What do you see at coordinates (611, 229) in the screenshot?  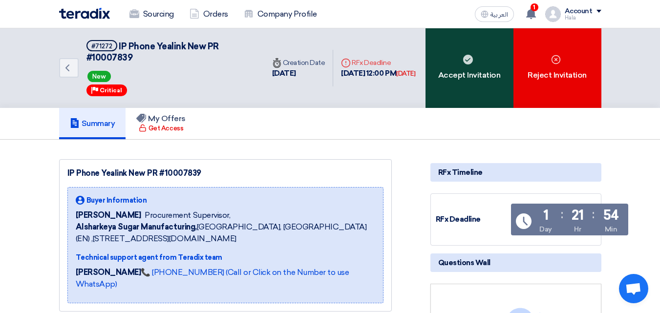 I see `div: Min` at bounding box center [611, 229].